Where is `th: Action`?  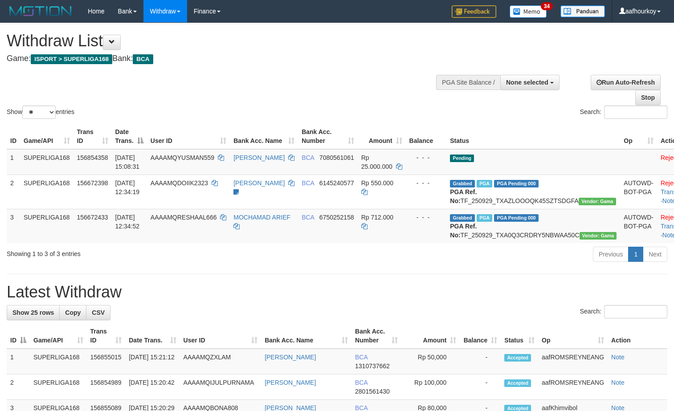 th: Action is located at coordinates (638, 336).